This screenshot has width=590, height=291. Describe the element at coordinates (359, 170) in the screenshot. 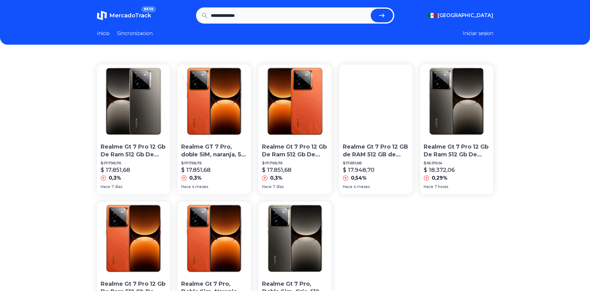

I see `p: $ 17.948,70` at that location.